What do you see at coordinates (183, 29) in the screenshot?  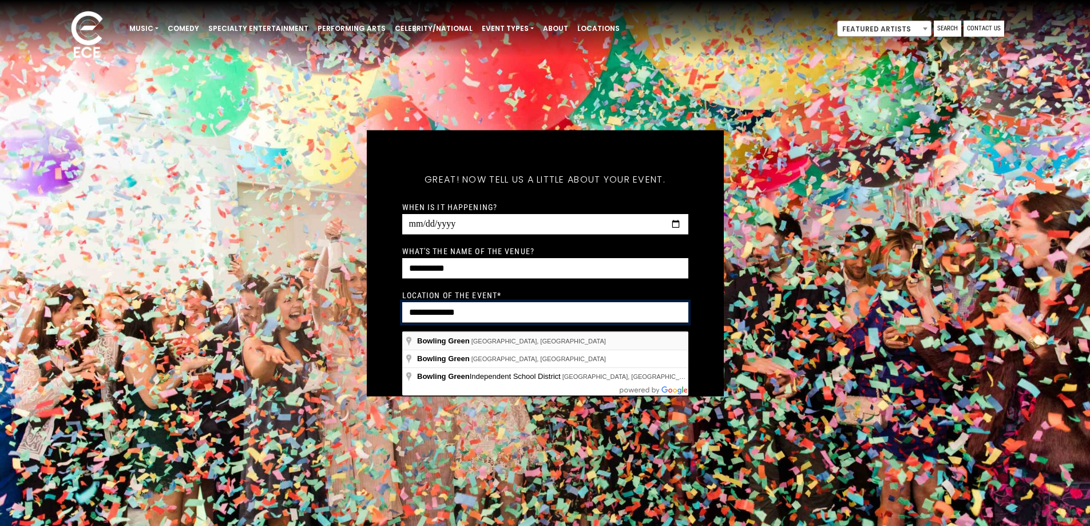 I see `a: Comedy` at bounding box center [183, 29].